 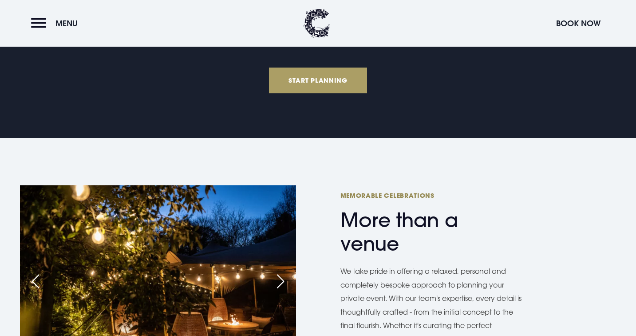 I want to click on button: Book Now, so click(x=578, y=23).